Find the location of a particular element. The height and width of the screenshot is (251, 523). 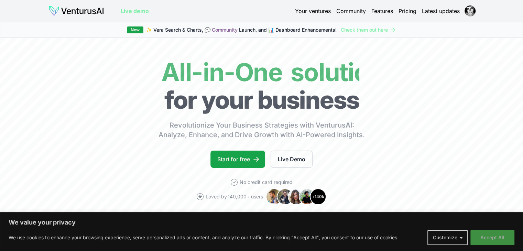

img: Avatar 2 is located at coordinates (285, 197).